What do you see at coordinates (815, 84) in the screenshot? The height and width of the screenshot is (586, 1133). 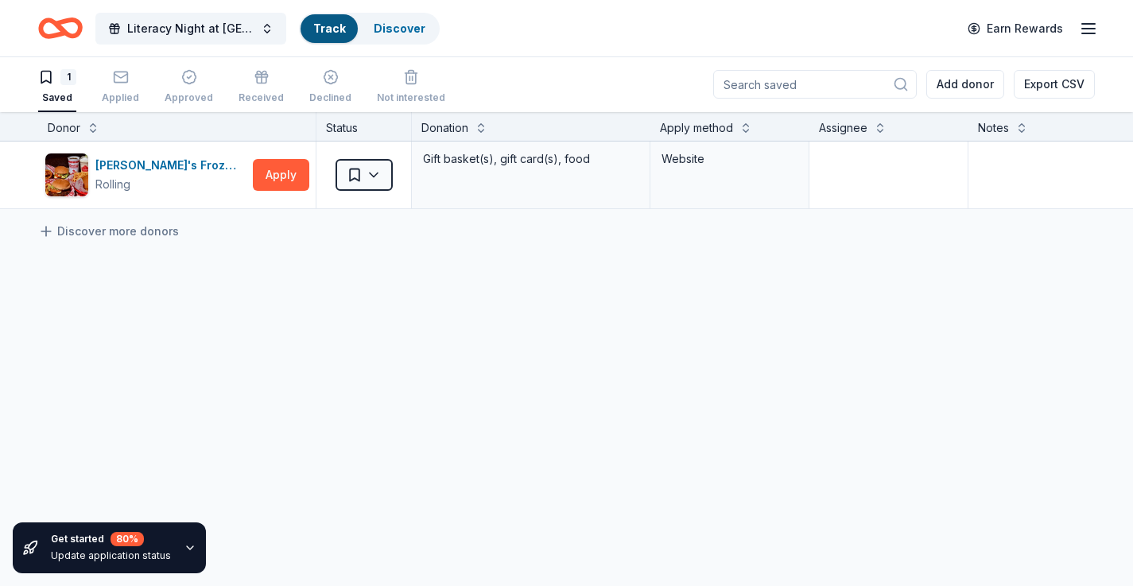 I see `input: Search saved` at bounding box center [815, 84].